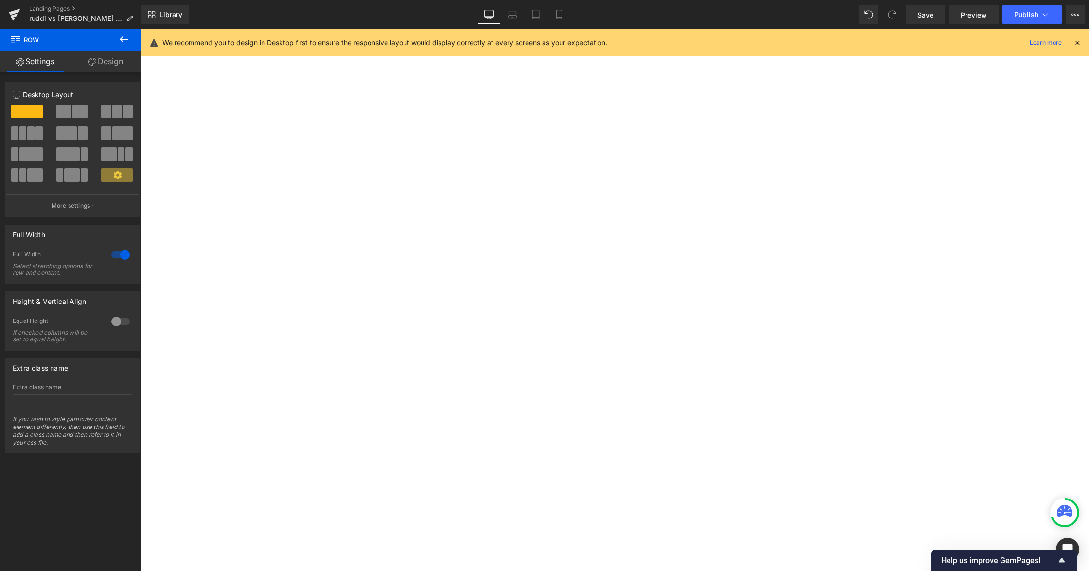 Image resolution: width=1089 pixels, height=571 pixels. What do you see at coordinates (973, 15) in the screenshot?
I see `a: Preview` at bounding box center [973, 15].